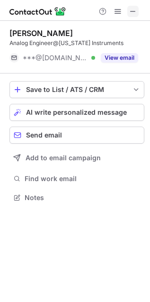 The width and height of the screenshot is (150, 302). I want to click on button: Find work email, so click(77, 179).